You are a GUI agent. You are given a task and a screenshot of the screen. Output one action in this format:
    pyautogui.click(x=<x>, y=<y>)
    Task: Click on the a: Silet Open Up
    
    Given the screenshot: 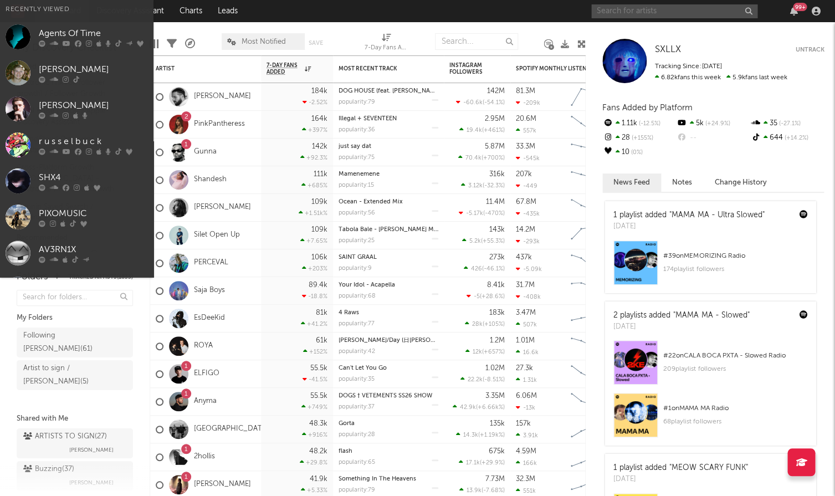 What is the action you would take?
    pyautogui.click(x=217, y=235)
    